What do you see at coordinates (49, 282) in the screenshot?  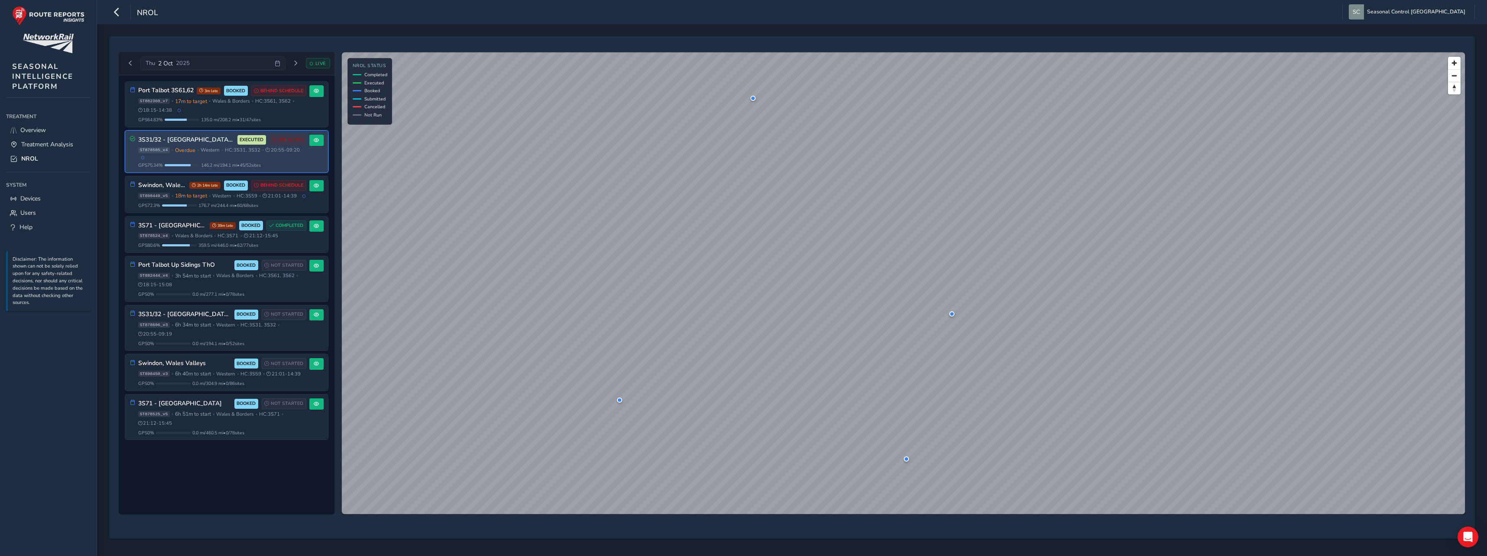 I see `p: Disclaimer: The information shown can not be solely relied upon for any safety-related decisions,...` at bounding box center [49, 282].